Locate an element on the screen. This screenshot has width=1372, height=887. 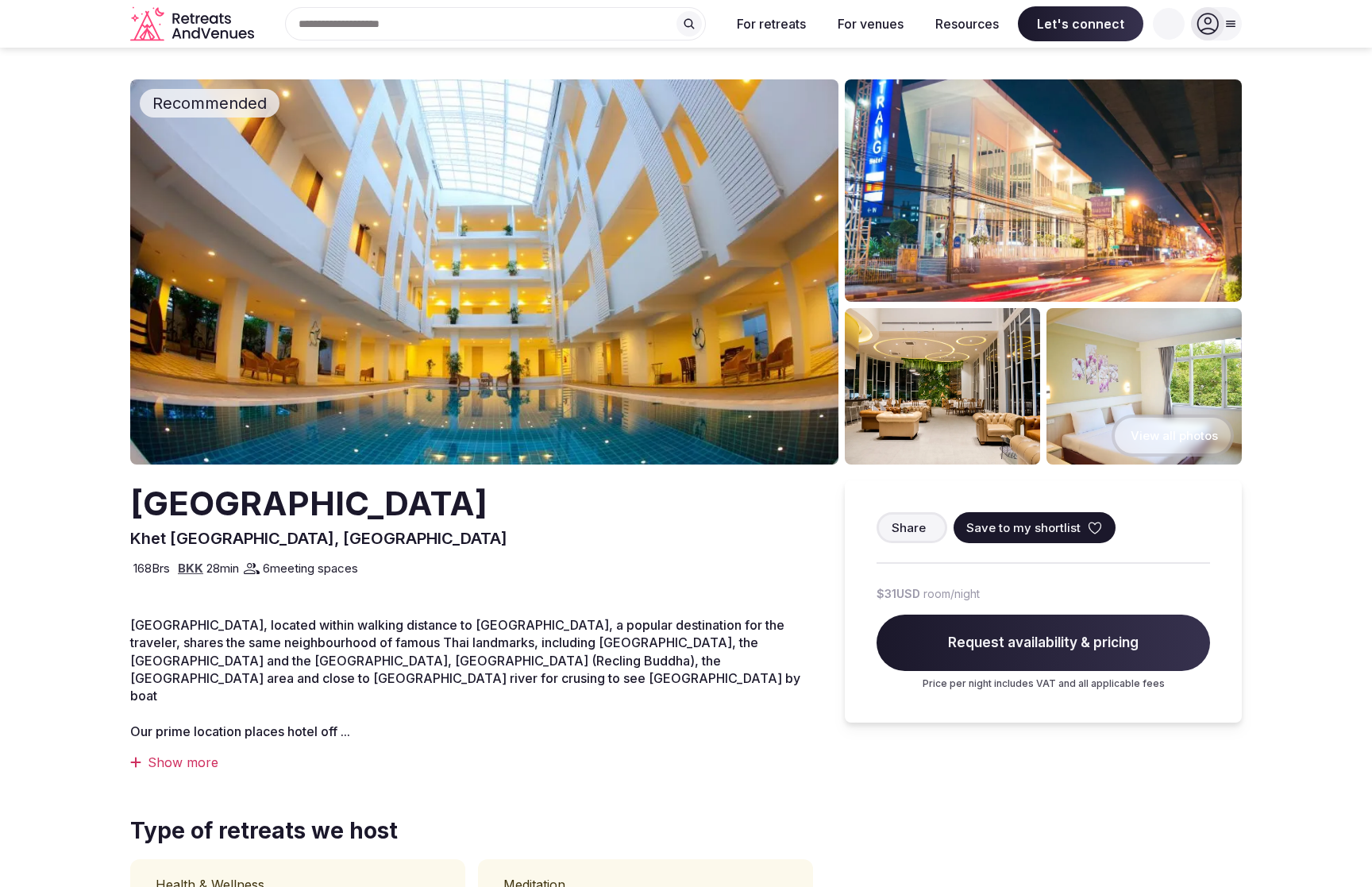
button: Share is located at coordinates (912, 528).